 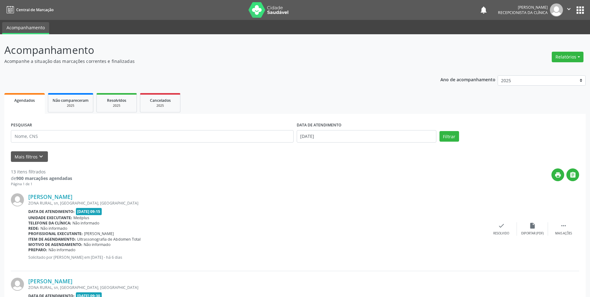 What do you see at coordinates (52, 239) in the screenshot?
I see `b: Item de agendamento:` at bounding box center [52, 239].